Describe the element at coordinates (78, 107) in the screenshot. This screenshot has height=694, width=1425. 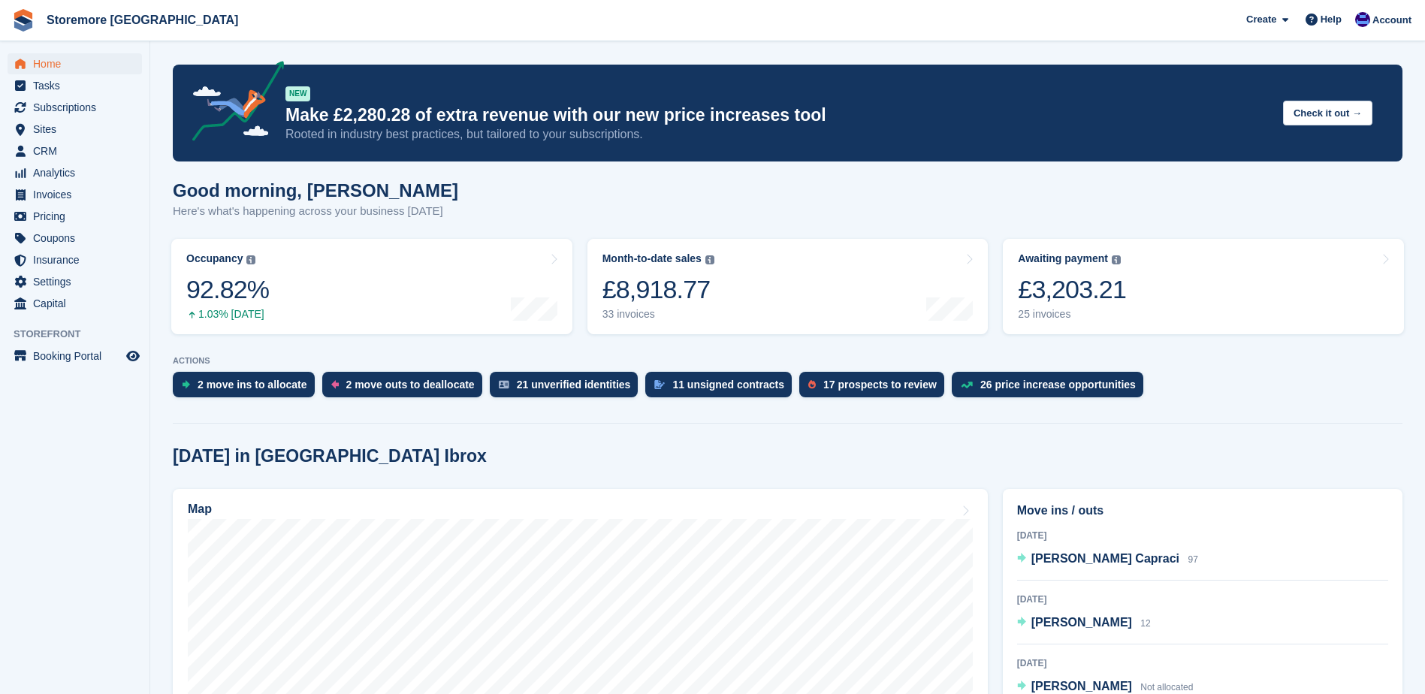
I see `span: Subscriptions` at that location.